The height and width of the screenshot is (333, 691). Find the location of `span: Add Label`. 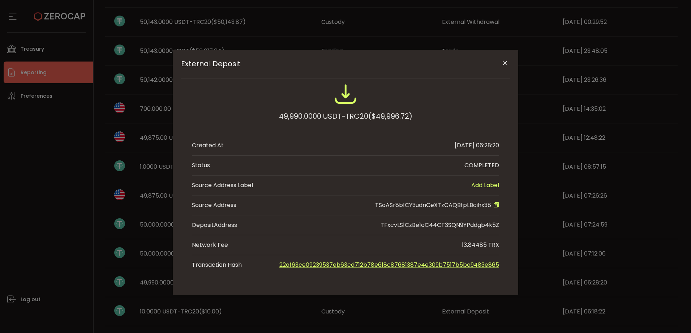

span: Add Label is located at coordinates (485, 185).